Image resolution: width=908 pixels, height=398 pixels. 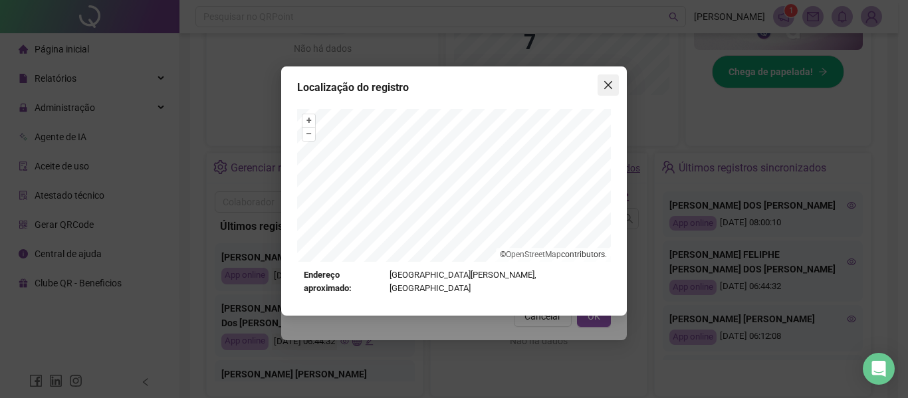 I want to click on li: © contributors., so click(x=553, y=255).